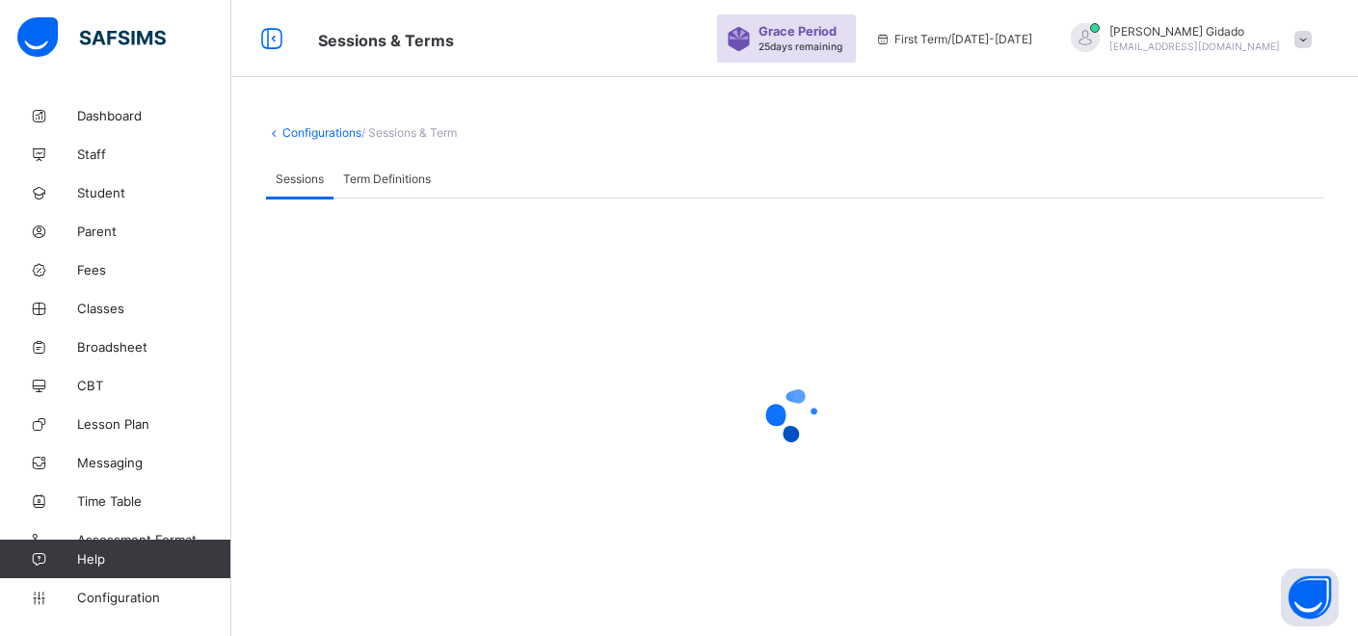 The image size is (1358, 636). What do you see at coordinates (322, 132) in the screenshot?
I see `a: Configurations` at bounding box center [322, 132].